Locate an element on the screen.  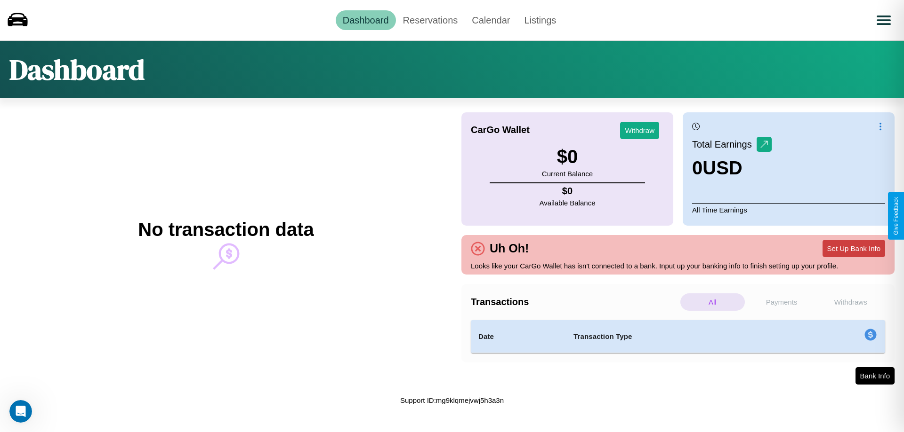
p: Current Balance is located at coordinates (567, 174).